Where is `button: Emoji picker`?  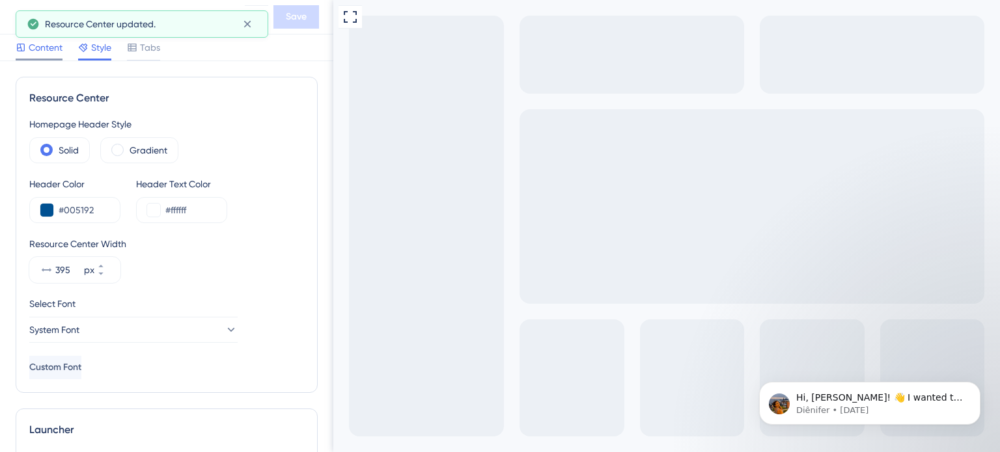 button: Emoji picker is located at coordinates (25, 400).